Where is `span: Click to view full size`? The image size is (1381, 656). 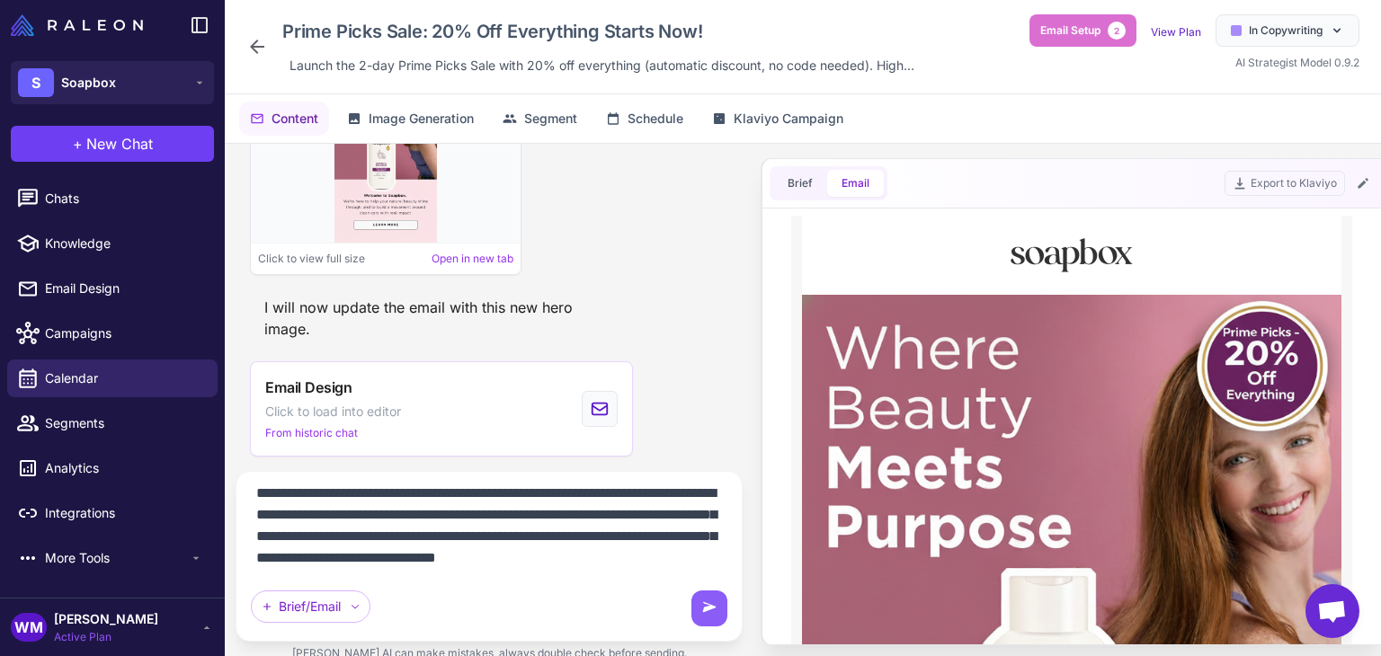
span: Click to view full size is located at coordinates (311, 259).